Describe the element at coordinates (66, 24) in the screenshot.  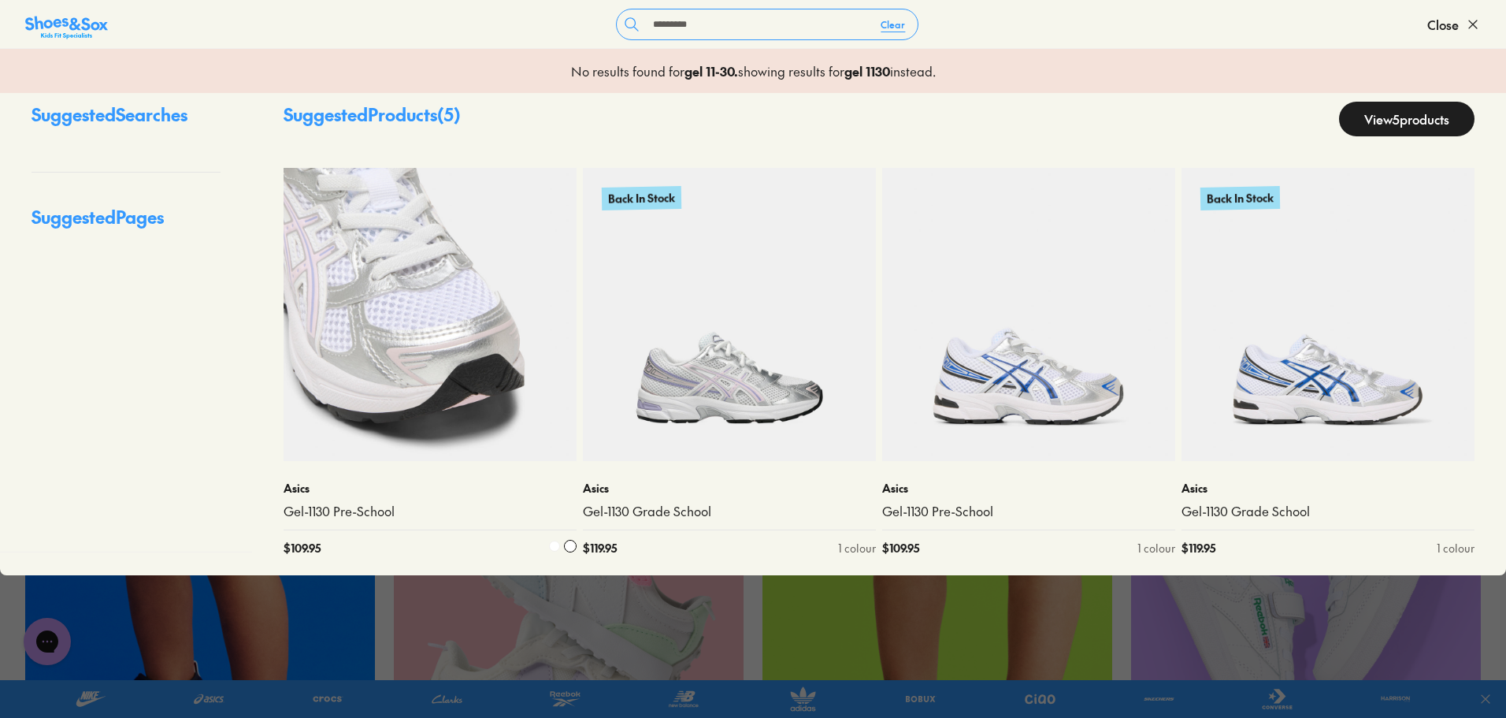
I see `a: Shoes &amp; Sox` at that location.